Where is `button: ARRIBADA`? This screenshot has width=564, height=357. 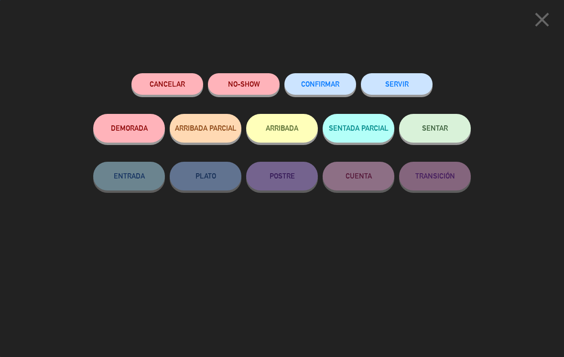 button: ARRIBADA is located at coordinates (282, 128).